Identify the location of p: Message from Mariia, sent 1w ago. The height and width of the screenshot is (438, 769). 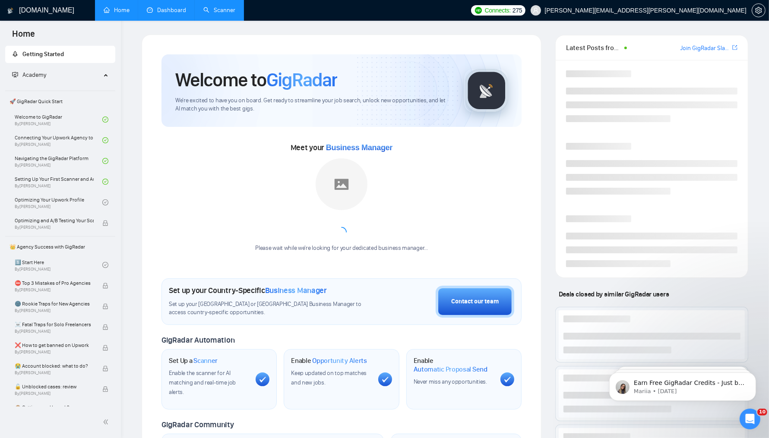
(93, 37).